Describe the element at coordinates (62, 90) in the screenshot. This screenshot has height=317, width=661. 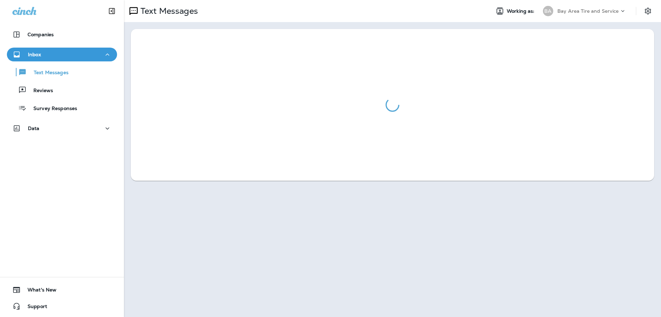
I see `button: Reviews` at that location.